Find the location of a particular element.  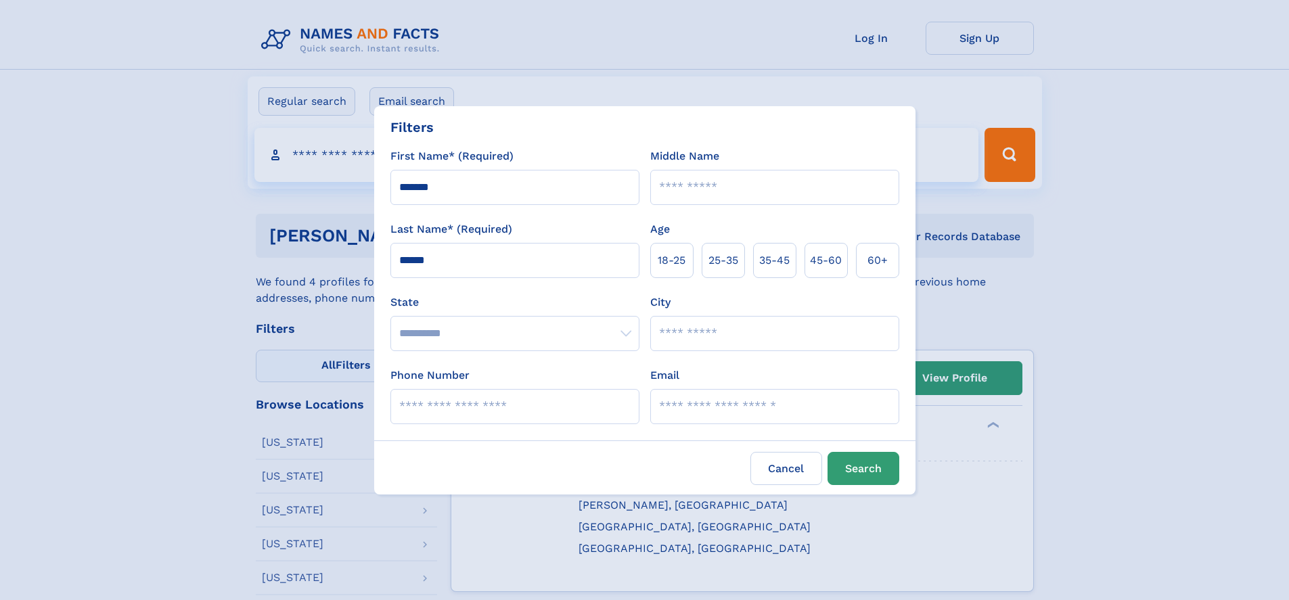

span: 25‑35 is located at coordinates (723, 261).